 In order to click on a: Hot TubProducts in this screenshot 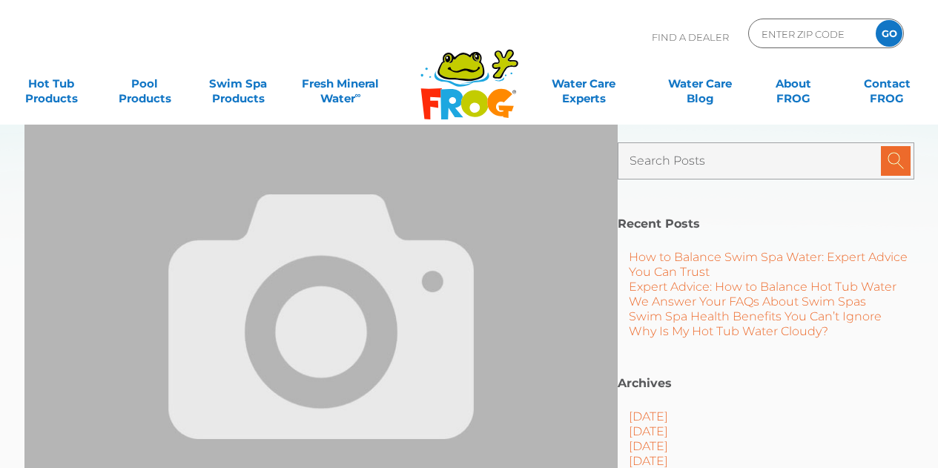, I will do `click(51, 84)`.